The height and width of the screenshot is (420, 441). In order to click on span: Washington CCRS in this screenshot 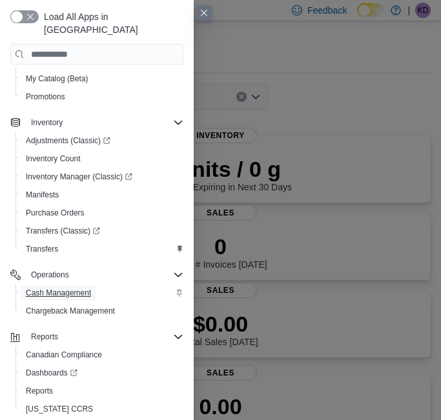, I will do `click(102, 409)`.